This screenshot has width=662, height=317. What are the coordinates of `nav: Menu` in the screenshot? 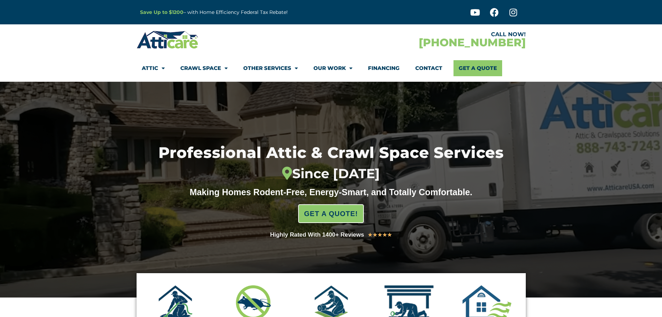 It's located at (331, 68).